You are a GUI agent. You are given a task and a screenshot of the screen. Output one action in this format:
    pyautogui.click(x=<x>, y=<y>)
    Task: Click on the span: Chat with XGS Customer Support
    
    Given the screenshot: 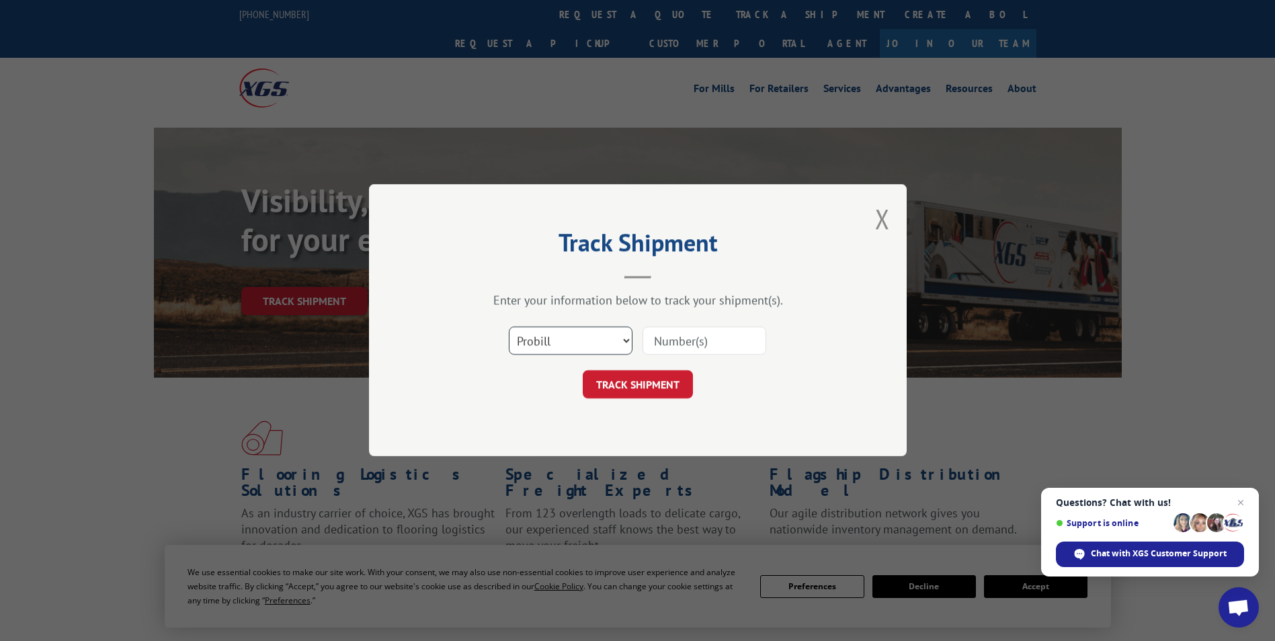 What is the action you would take?
    pyautogui.click(x=1159, y=554)
    